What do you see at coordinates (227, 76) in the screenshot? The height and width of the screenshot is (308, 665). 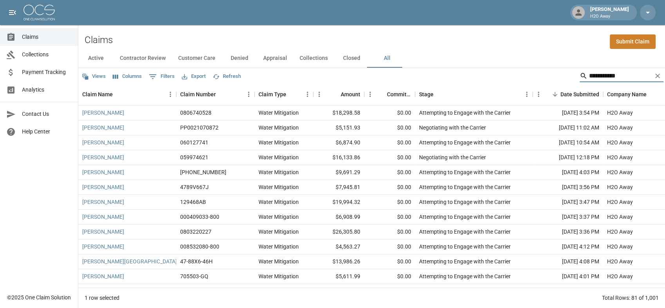 I see `button: Refresh` at bounding box center [227, 76].